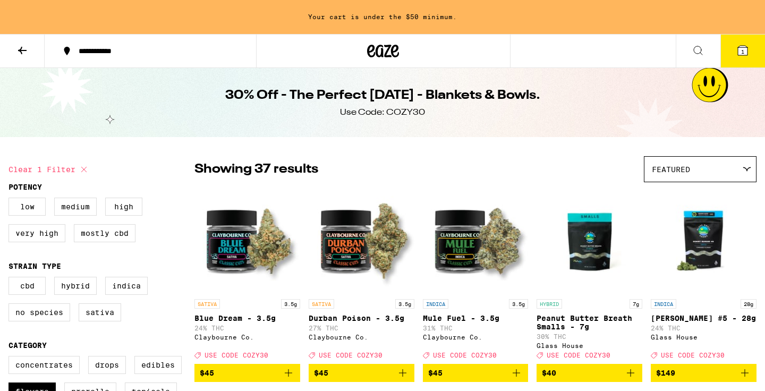 Image resolution: width=765 pixels, height=391 pixels. I want to click on span: $149, so click(665, 373).